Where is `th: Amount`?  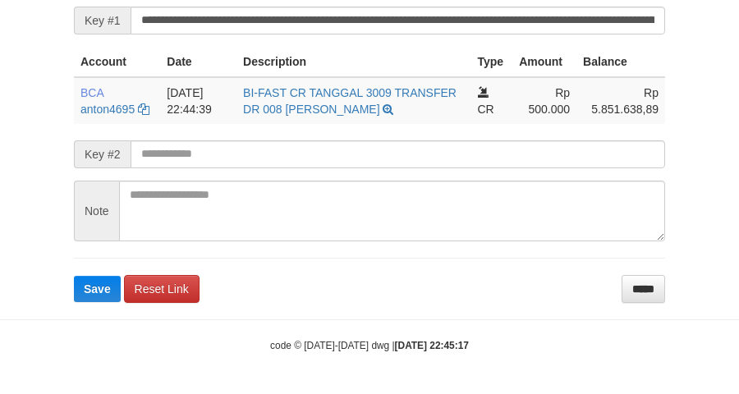 th: Amount is located at coordinates (544, 62).